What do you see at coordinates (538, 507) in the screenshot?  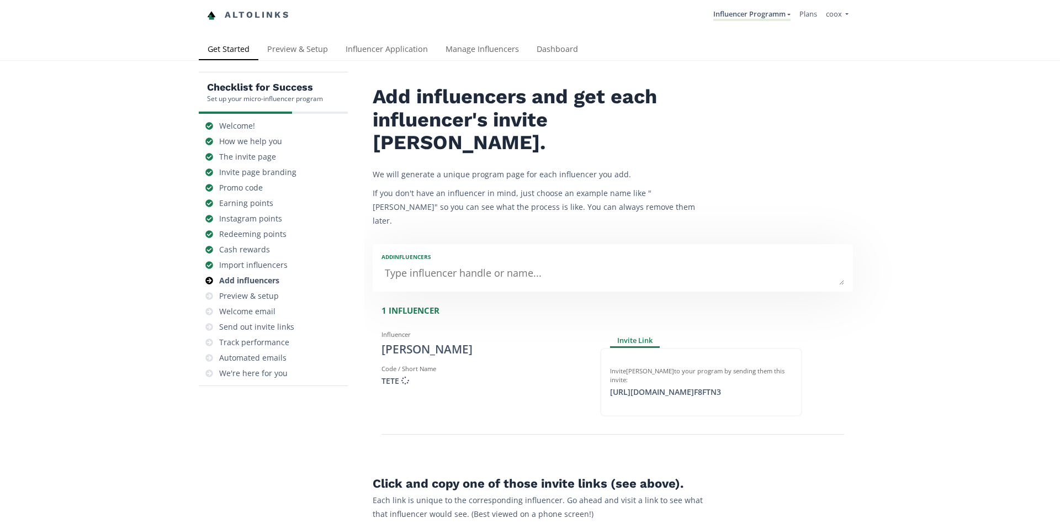 I see `p: Each link is unique to the corresponding influencer. Go ahead and visit a link to see what that i...` at bounding box center [538, 507].